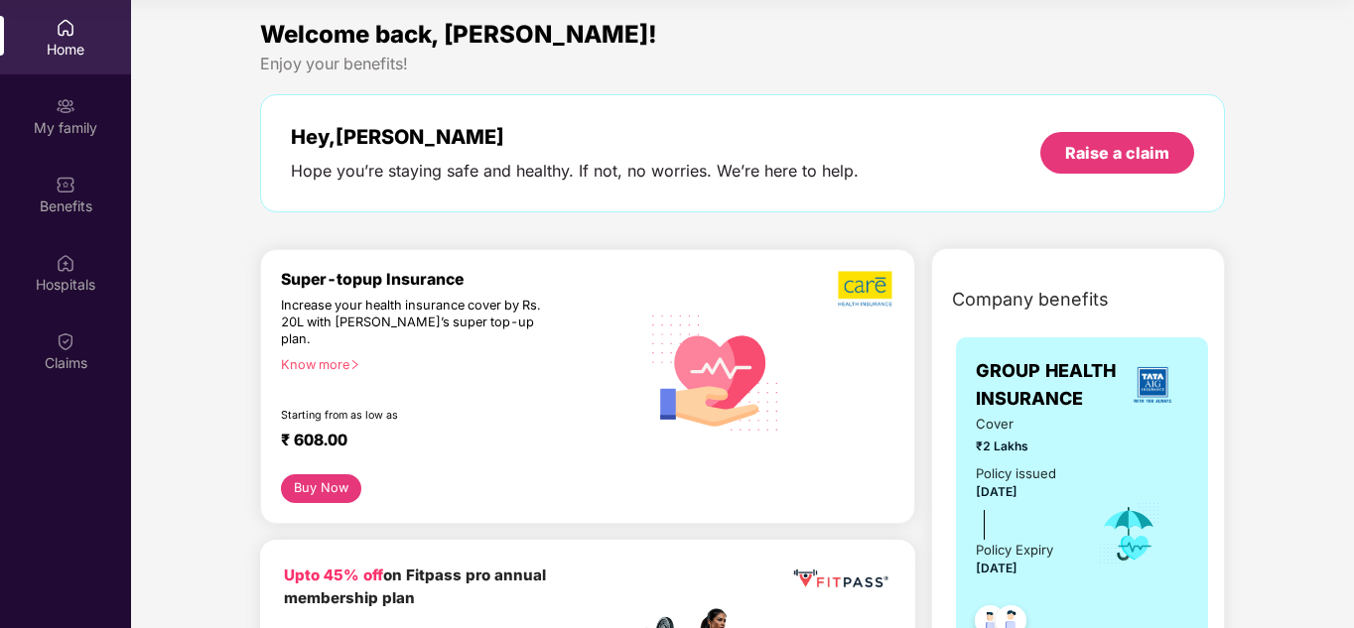 This screenshot has height=628, width=1354. I want to click on img: b5dec4f62d2307b9de63beb79f102df3.png, so click(866, 289).